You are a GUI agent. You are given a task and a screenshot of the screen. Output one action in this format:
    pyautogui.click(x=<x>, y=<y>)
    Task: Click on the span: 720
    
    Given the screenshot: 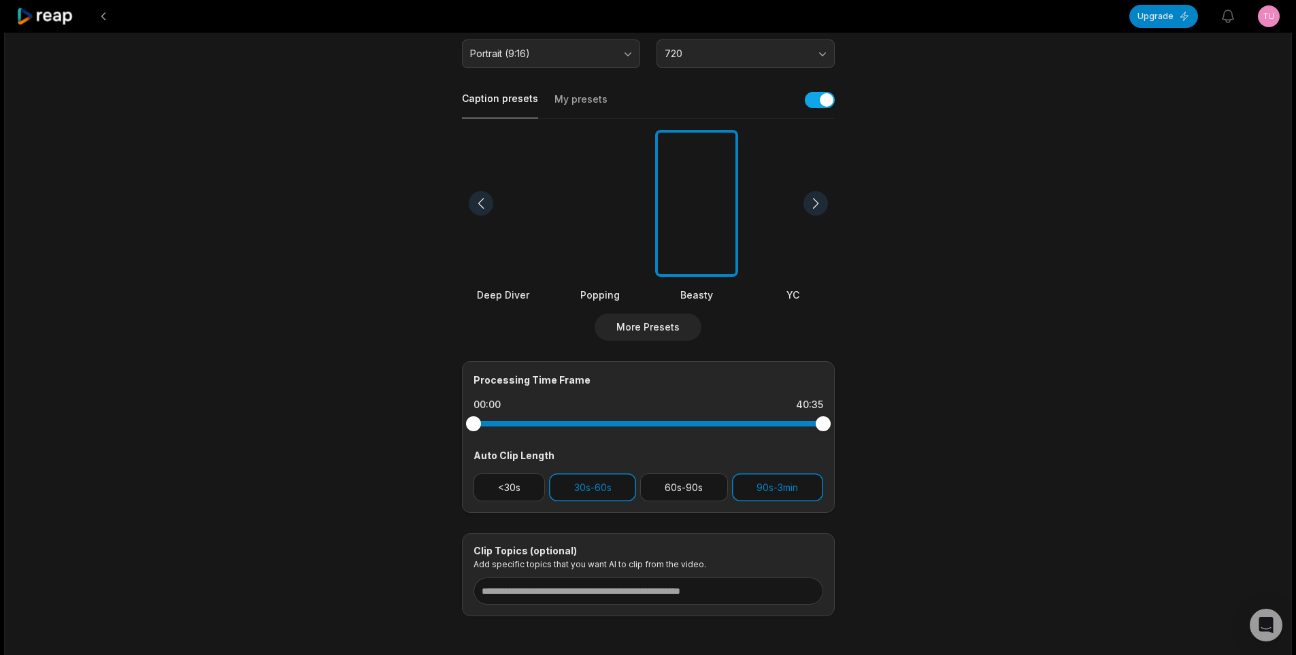 What is the action you would take?
    pyautogui.click(x=736, y=54)
    